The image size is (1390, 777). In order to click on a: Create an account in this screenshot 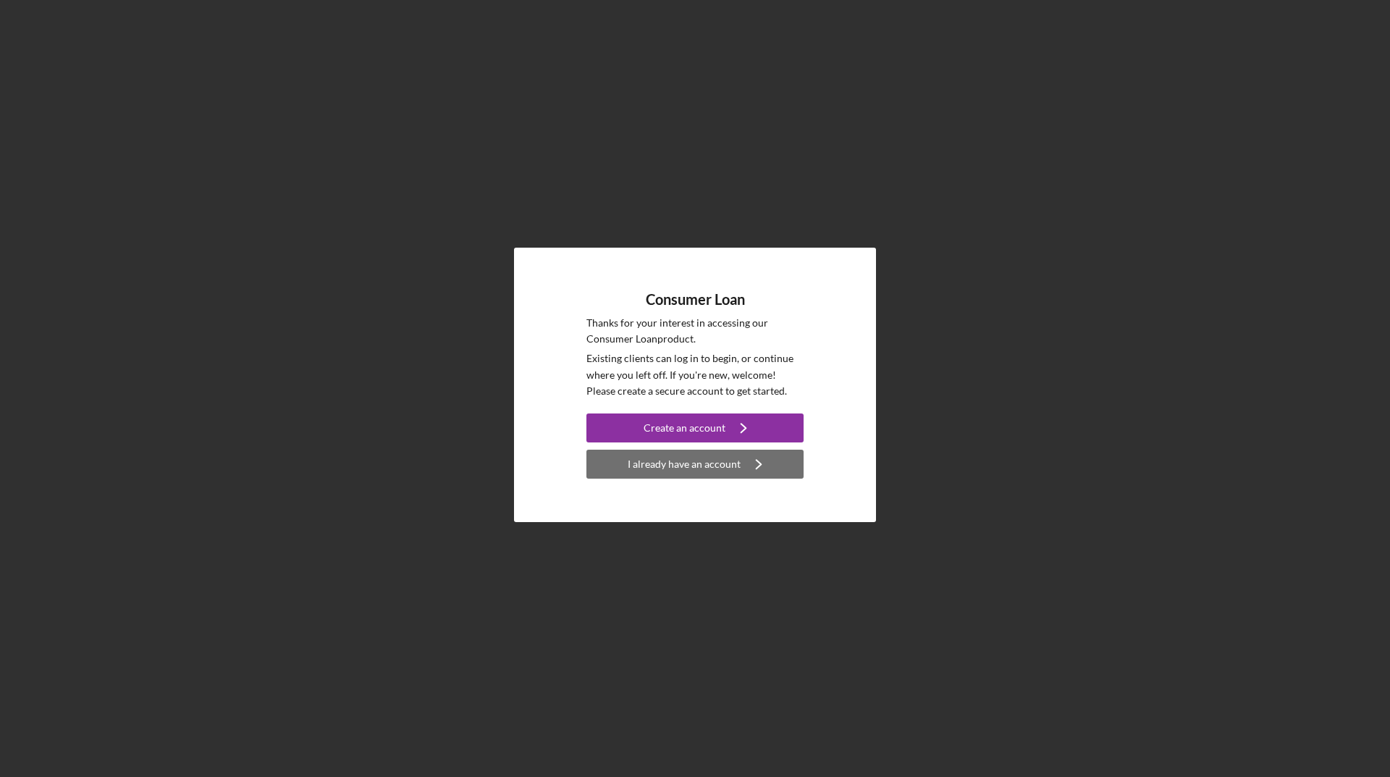, I will do `click(695, 429)`.